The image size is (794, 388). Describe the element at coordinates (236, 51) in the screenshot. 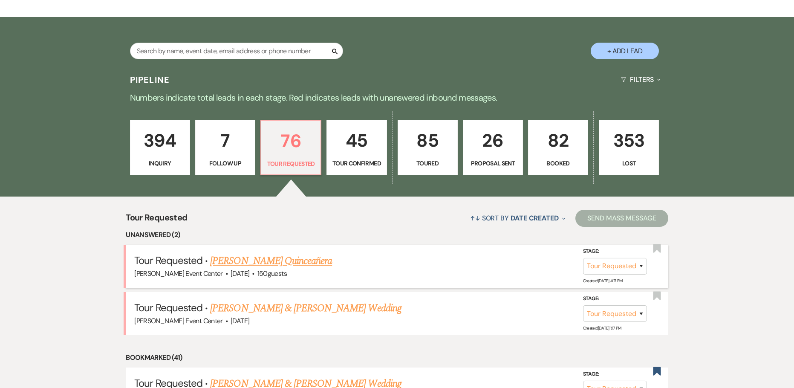

I see `input: Search by name, event date, email address or phone number` at that location.